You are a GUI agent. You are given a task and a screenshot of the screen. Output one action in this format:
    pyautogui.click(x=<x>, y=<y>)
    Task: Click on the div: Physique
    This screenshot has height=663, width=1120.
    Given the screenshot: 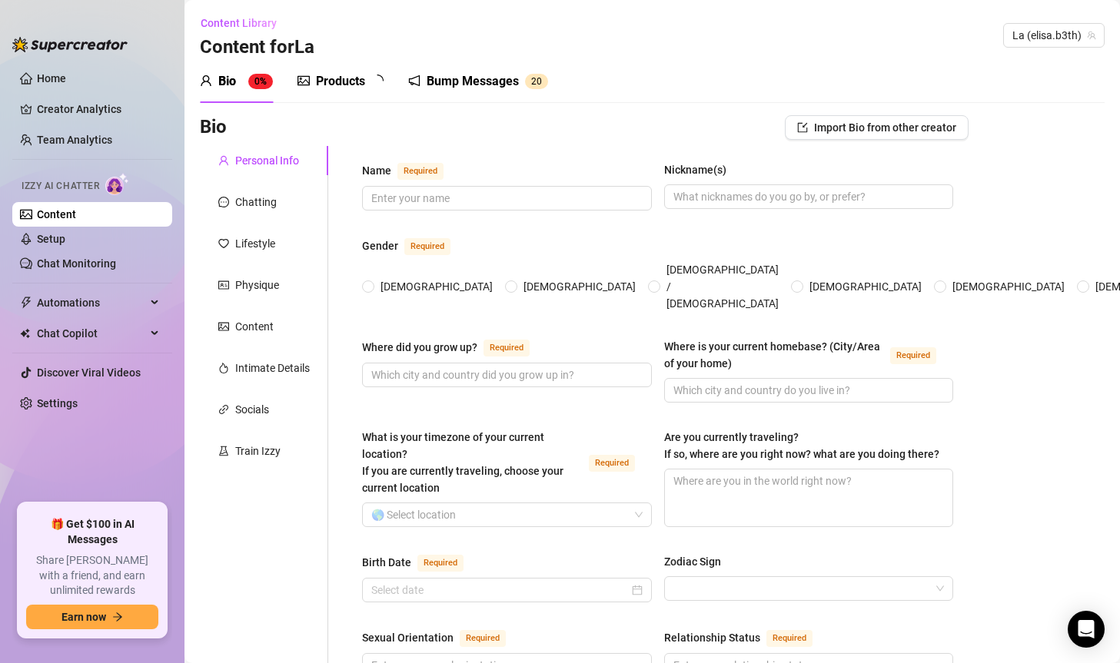 What is the action you would take?
    pyautogui.click(x=257, y=285)
    